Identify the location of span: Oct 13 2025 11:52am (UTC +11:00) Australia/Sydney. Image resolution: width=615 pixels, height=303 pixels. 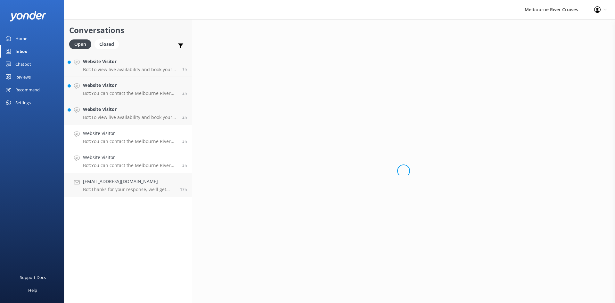
(184, 141).